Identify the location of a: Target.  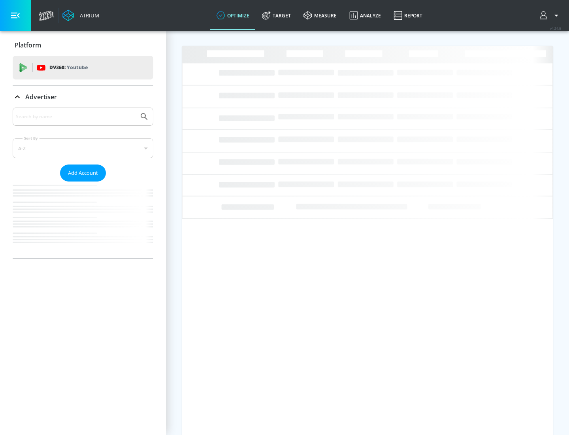
(276, 15).